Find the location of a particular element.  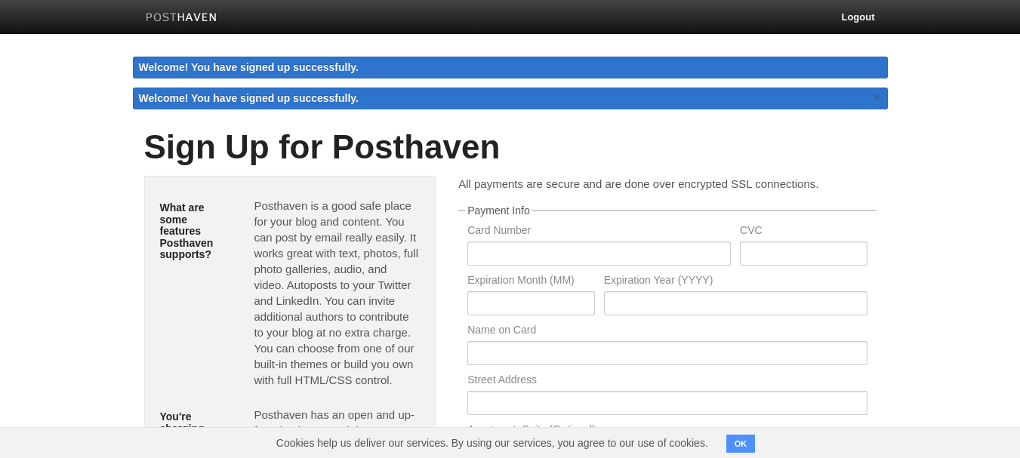

p: All payments are secure and are done over encrypted SSL connections. is located at coordinates (667, 183).